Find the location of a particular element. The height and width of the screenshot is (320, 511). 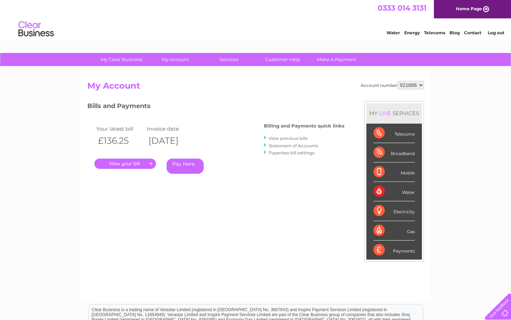

span: 0333 014 3131 is located at coordinates (402, 8).